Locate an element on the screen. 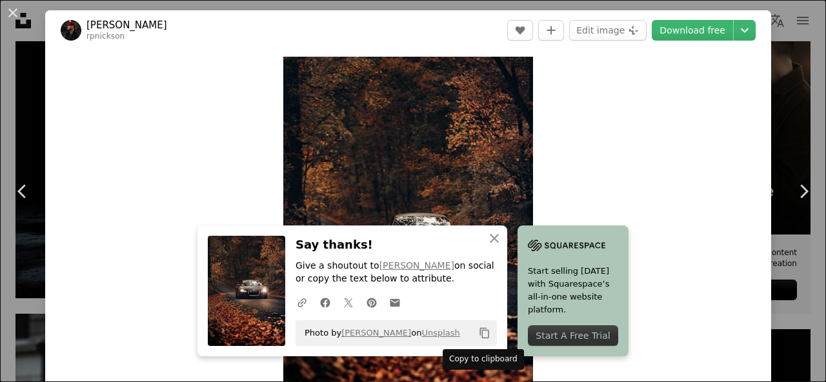  h3: Say thanks! is located at coordinates (396, 245).